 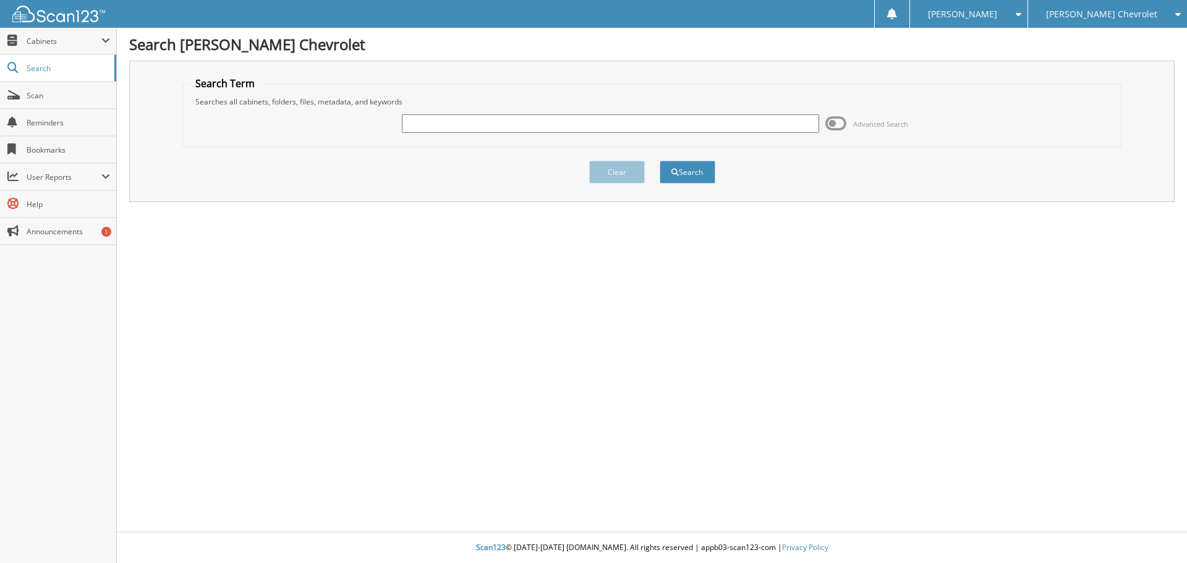 I want to click on button: Search, so click(x=687, y=172).